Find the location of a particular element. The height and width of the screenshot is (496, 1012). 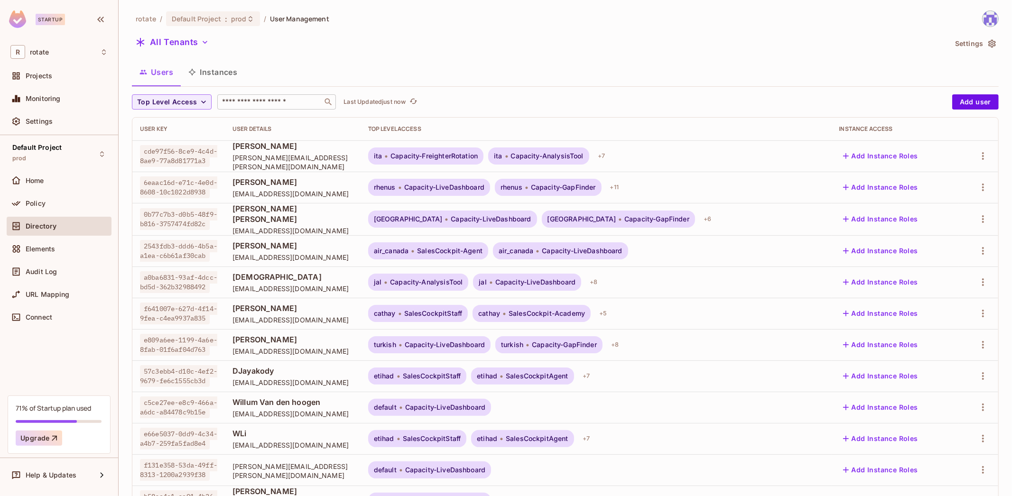

button: refresh is located at coordinates (413, 102).